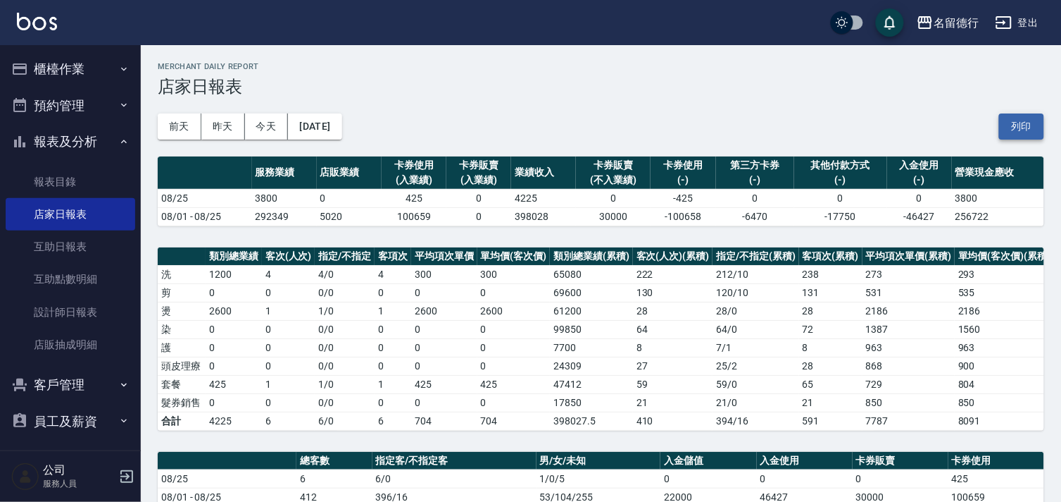 Image resolution: width=1061 pixels, height=502 pixels. Describe the element at coordinates (831, 421) in the screenshot. I see `td: 591` at that location.